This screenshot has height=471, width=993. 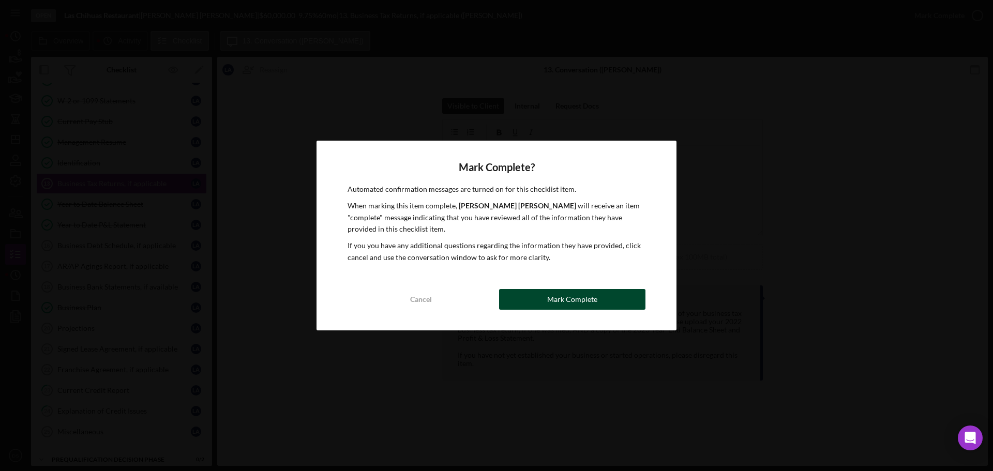 What do you see at coordinates (496, 167) in the screenshot?
I see `h4: Mark Complete?` at bounding box center [496, 167].